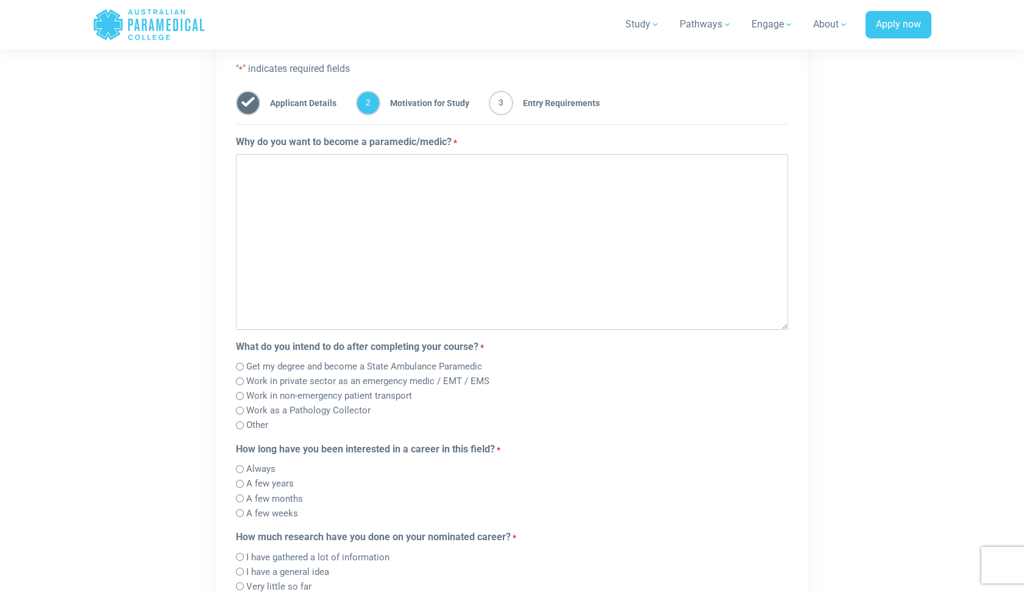  I want to click on span: Entry Requirements, so click(557, 103).